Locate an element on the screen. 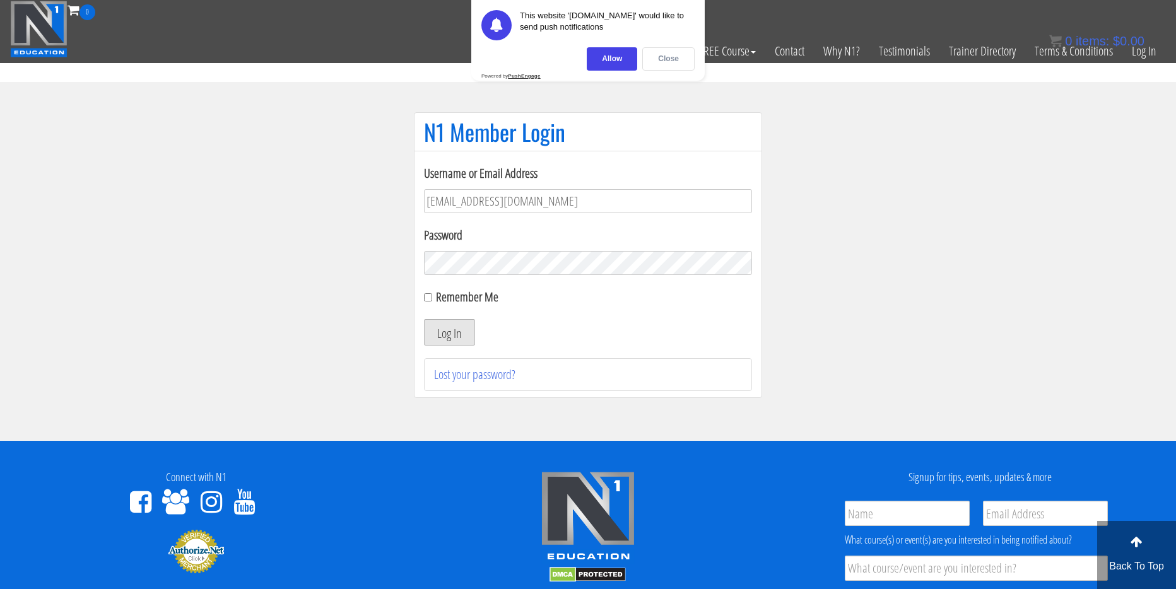 The width and height of the screenshot is (1176, 589). h4: Connect with N1 is located at coordinates (196, 478).